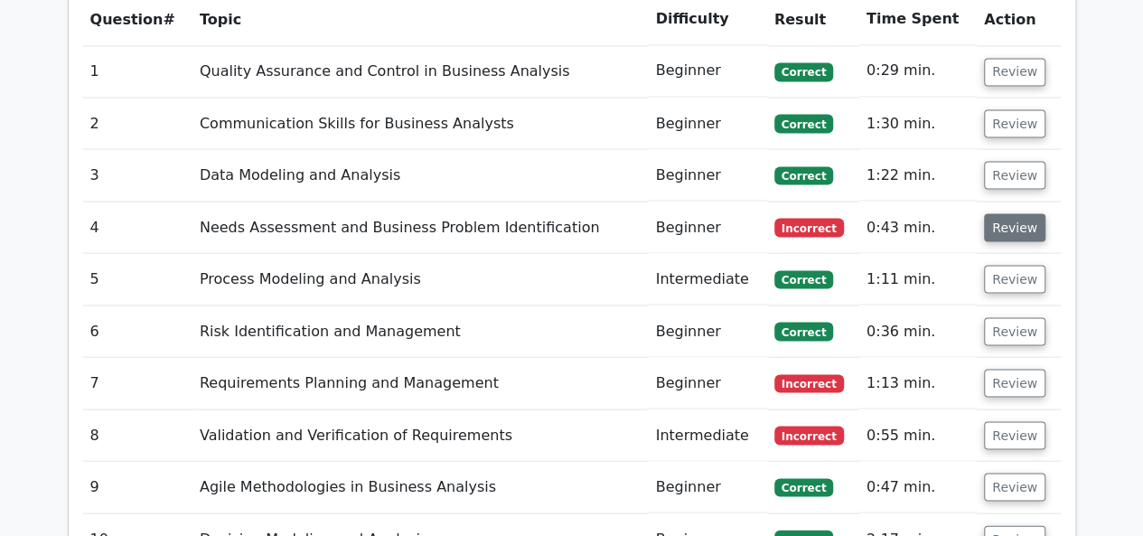 Image resolution: width=1143 pixels, height=536 pixels. What do you see at coordinates (137, 278) in the screenshot?
I see `td: 5` at bounding box center [137, 278].